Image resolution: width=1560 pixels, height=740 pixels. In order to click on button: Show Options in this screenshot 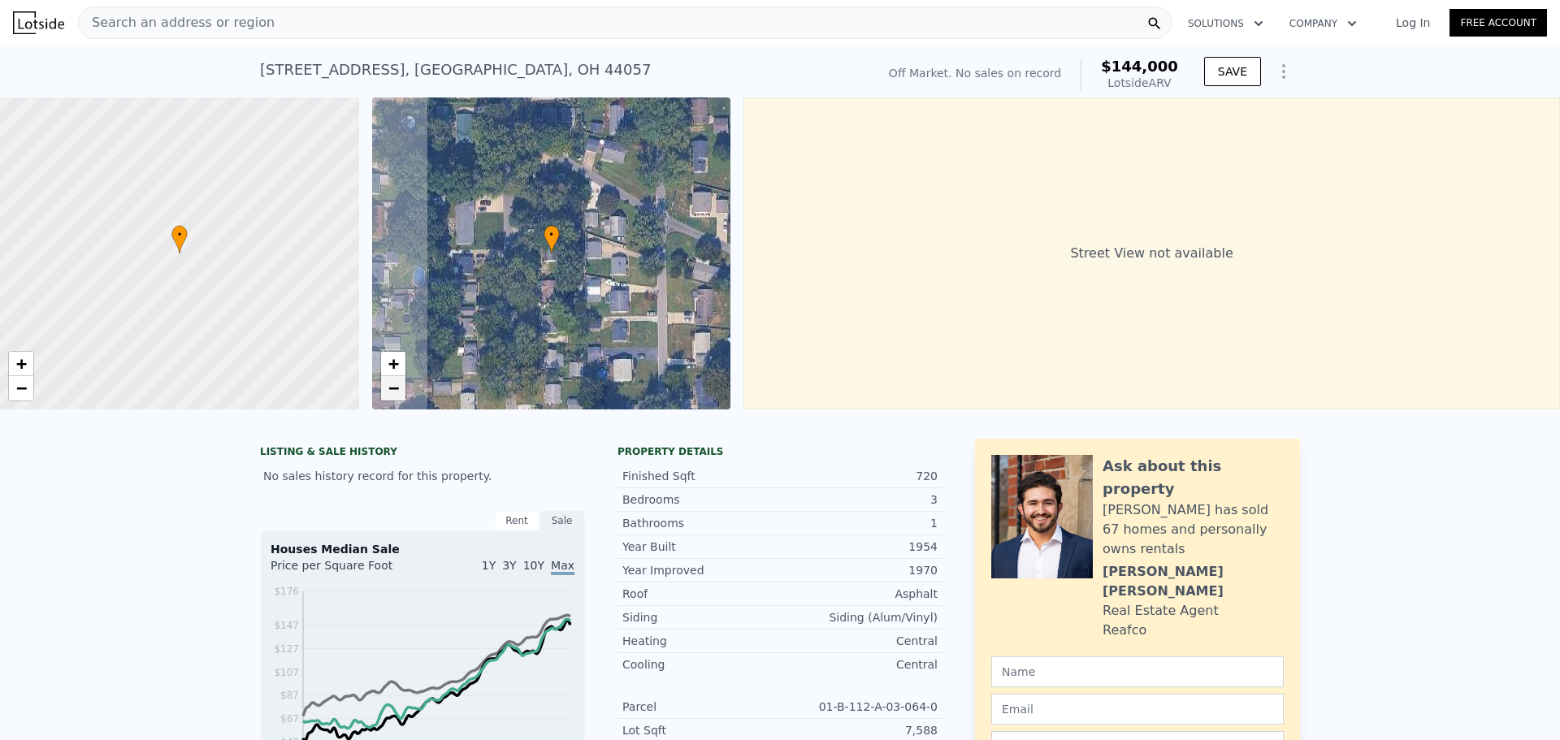, I will do `click(1284, 72)`.